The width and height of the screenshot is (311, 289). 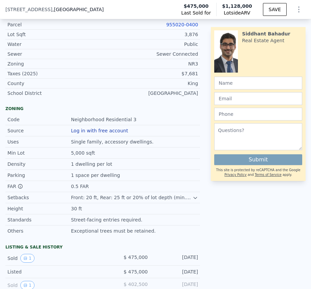 What do you see at coordinates (132, 198) in the screenshot?
I see `div: Front: 20 ft, Rear: 25 ft or 20% of lot depth (min. 10 ft), Side: 5 ft` at bounding box center [132, 198].